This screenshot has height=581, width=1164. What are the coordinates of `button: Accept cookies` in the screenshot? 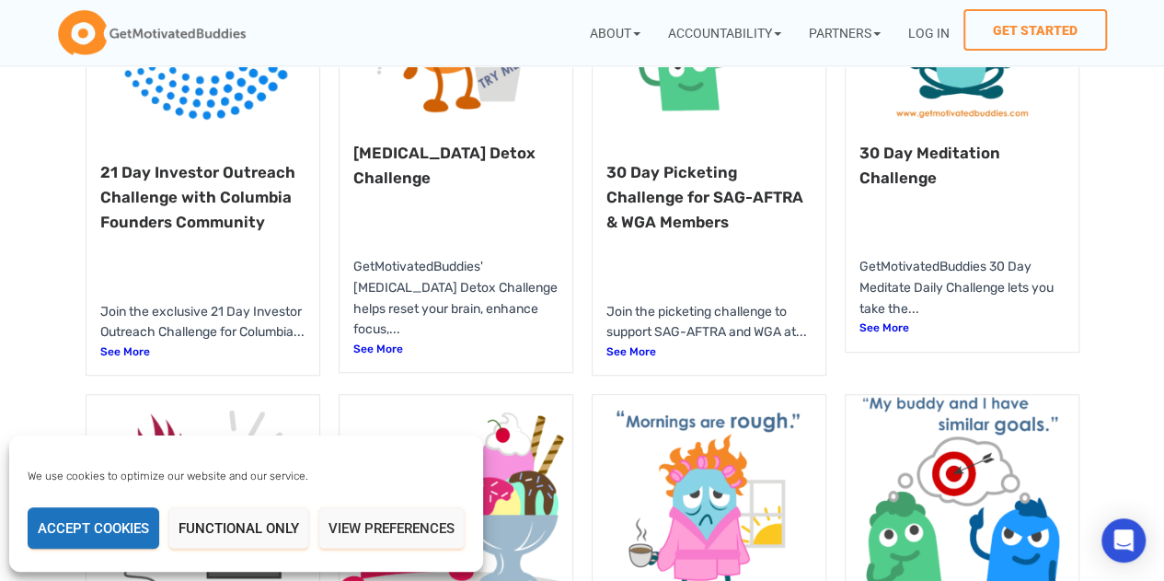 It's located at (93, 527).